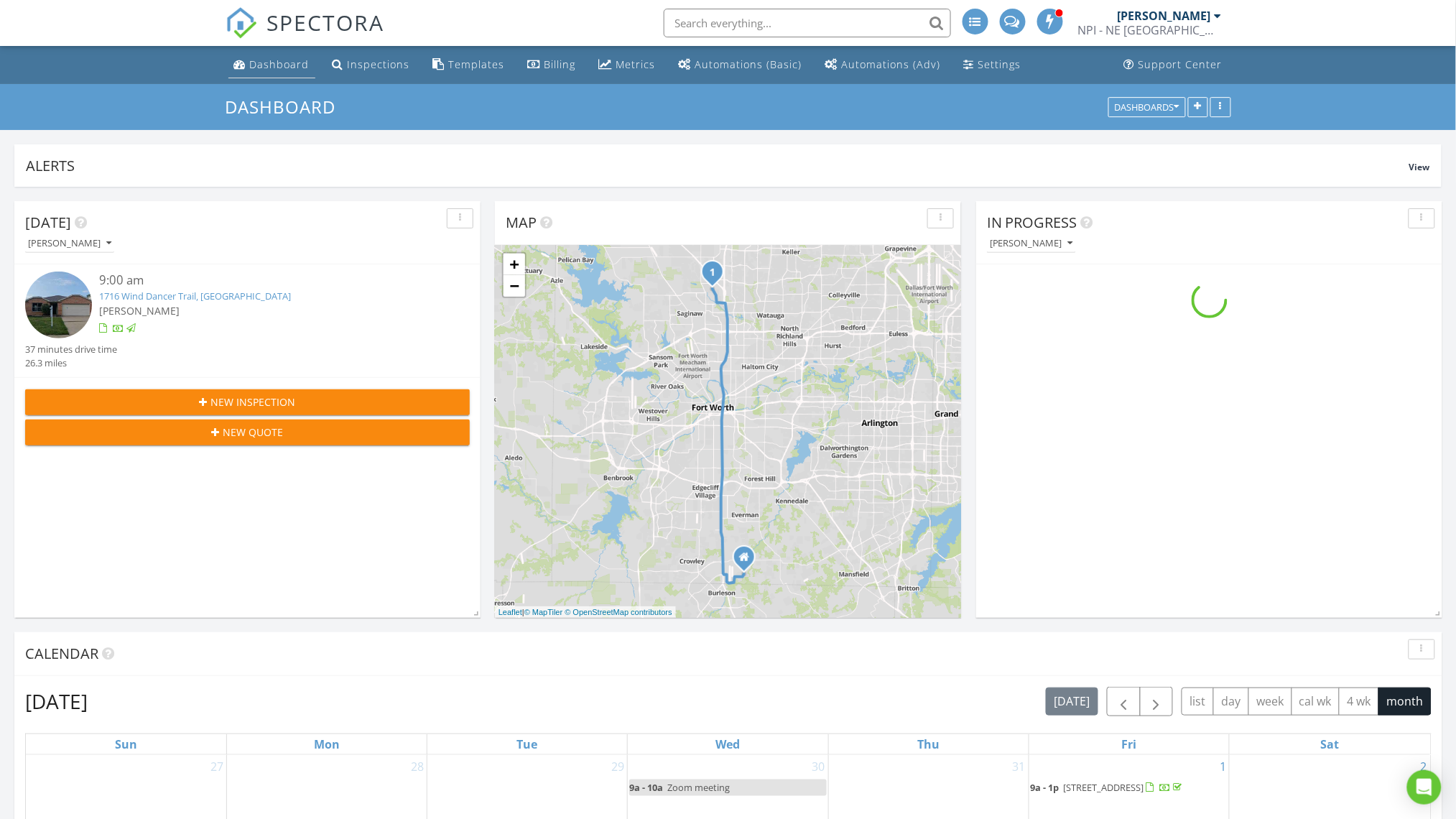 The width and height of the screenshot is (1456, 819). What do you see at coordinates (1147, 107) in the screenshot?
I see `div: Dashboards` at bounding box center [1147, 107].